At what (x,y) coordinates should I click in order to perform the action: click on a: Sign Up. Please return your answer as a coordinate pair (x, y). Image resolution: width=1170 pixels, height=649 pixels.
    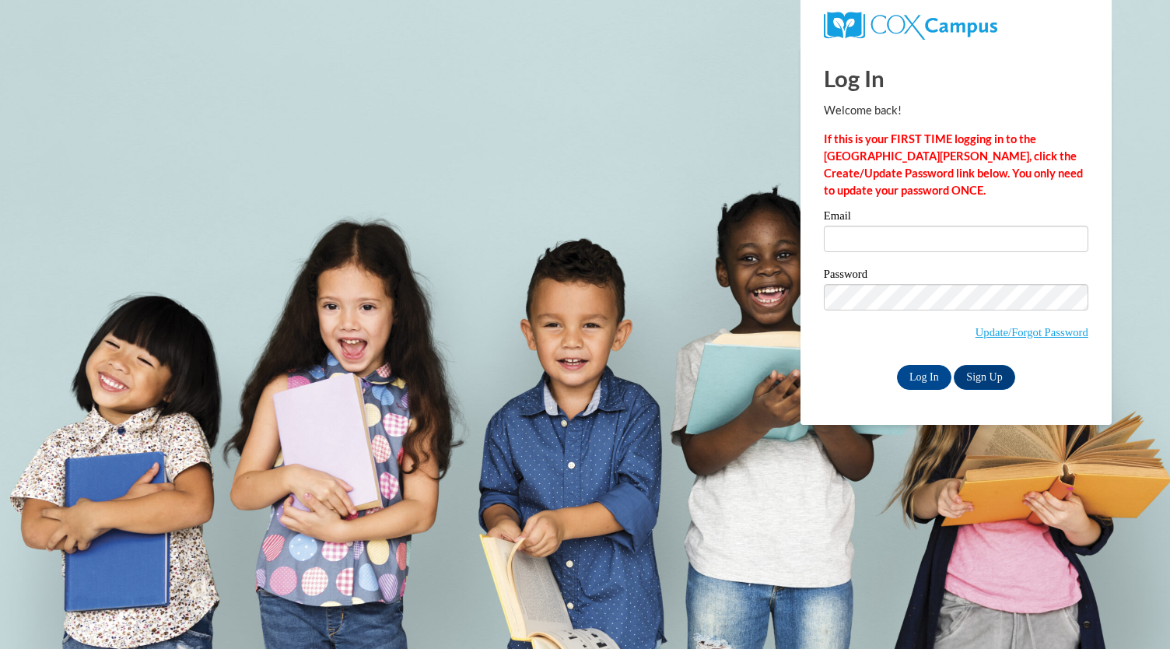
    Looking at the image, I should click on (984, 377).